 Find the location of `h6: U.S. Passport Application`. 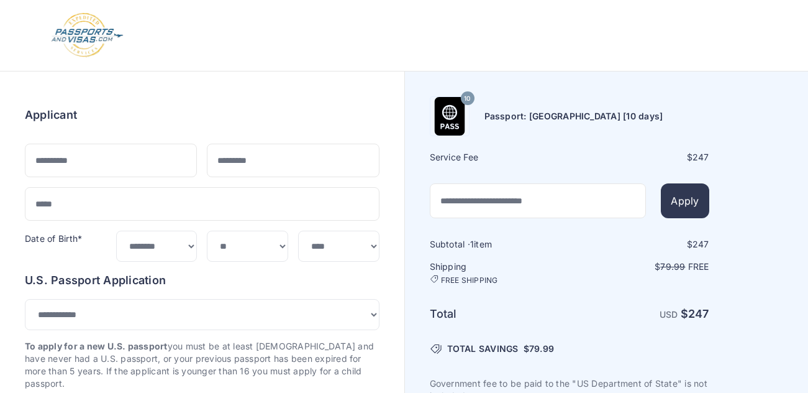

h6: U.S. Passport Application is located at coordinates (202, 280).